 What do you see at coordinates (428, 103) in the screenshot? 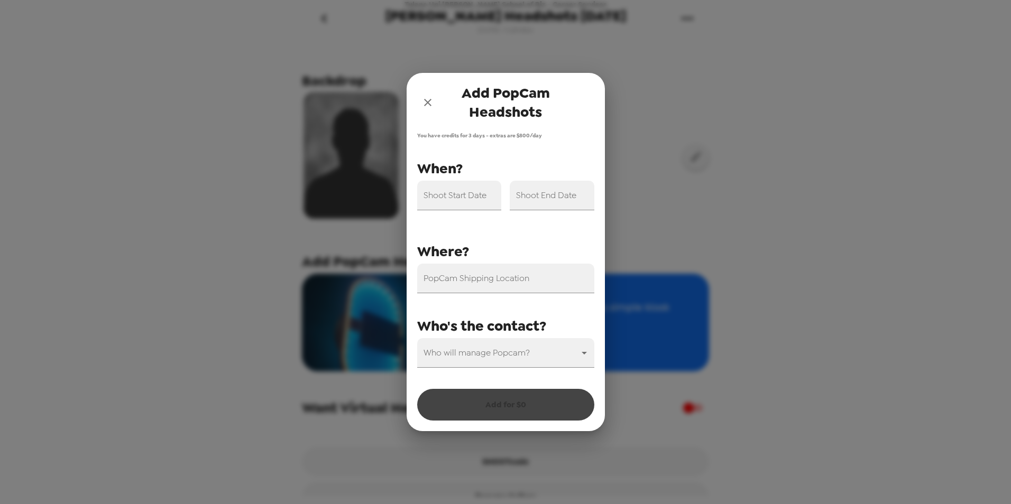
I see `button: close` at bounding box center [428, 103].